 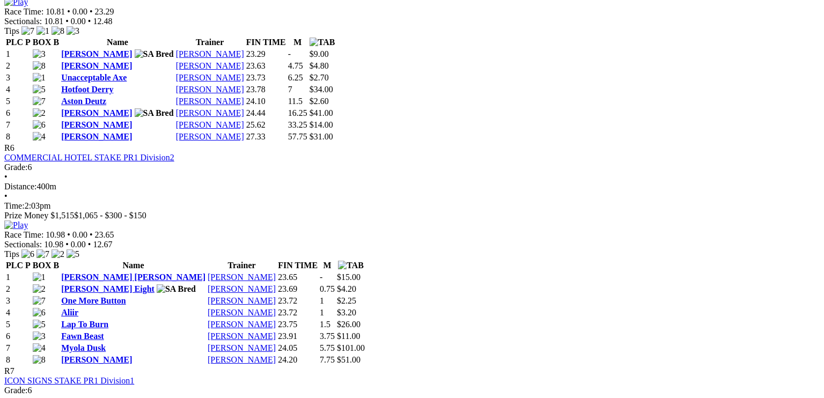 I want to click on span: 12.67, so click(x=103, y=244).